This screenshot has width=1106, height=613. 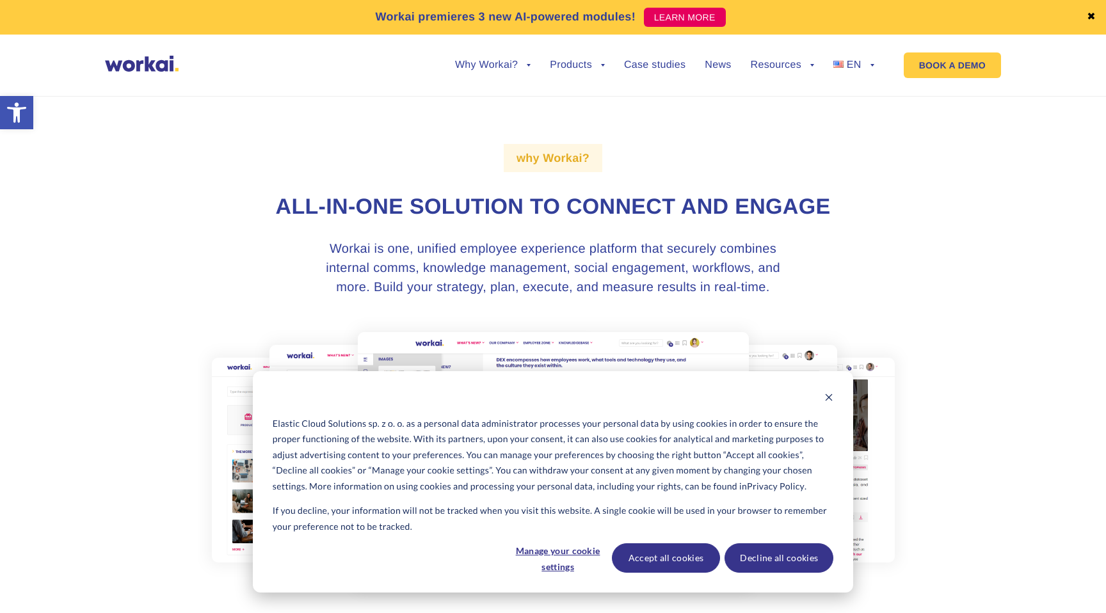 I want to click on a: Products, so click(x=577, y=65).